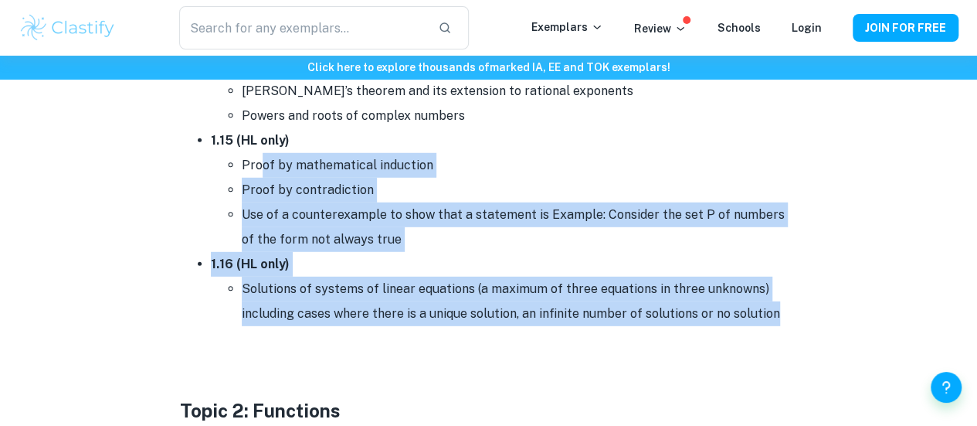 This screenshot has height=426, width=977. What do you see at coordinates (250, 263) in the screenshot?
I see `strong: 1.16 (HL only)` at bounding box center [250, 263].